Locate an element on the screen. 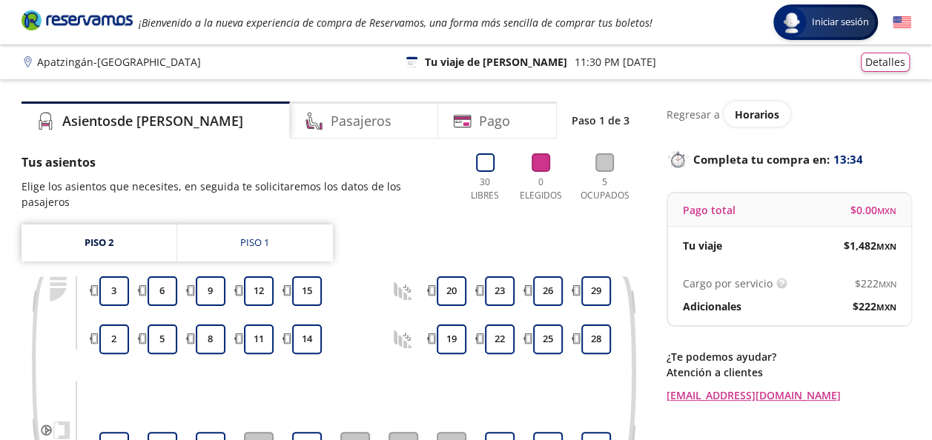 The width and height of the screenshot is (932, 440). button: Detalles is located at coordinates (885, 62).